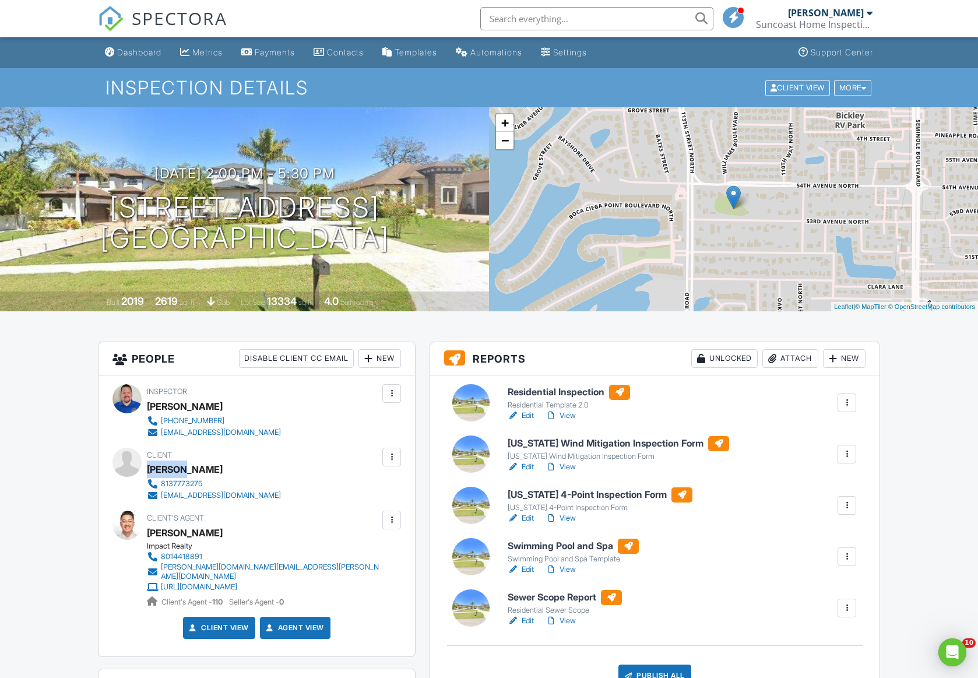 Image resolution: width=978 pixels, height=678 pixels. I want to click on span: sq. ft., so click(188, 302).